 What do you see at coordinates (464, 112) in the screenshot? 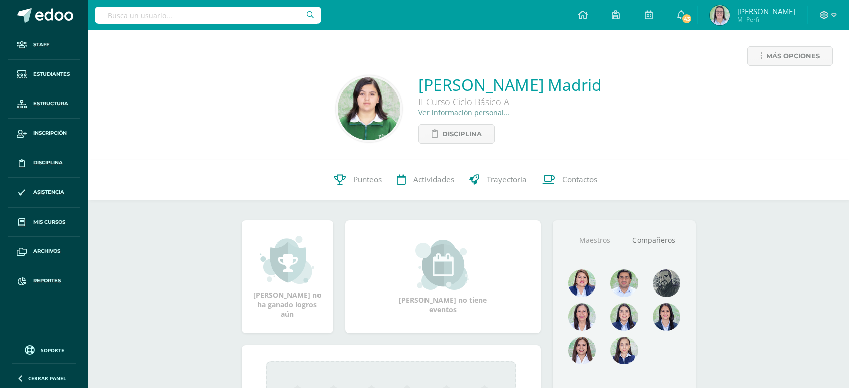
I see `a: Ver información personal...` at bounding box center [464, 112].